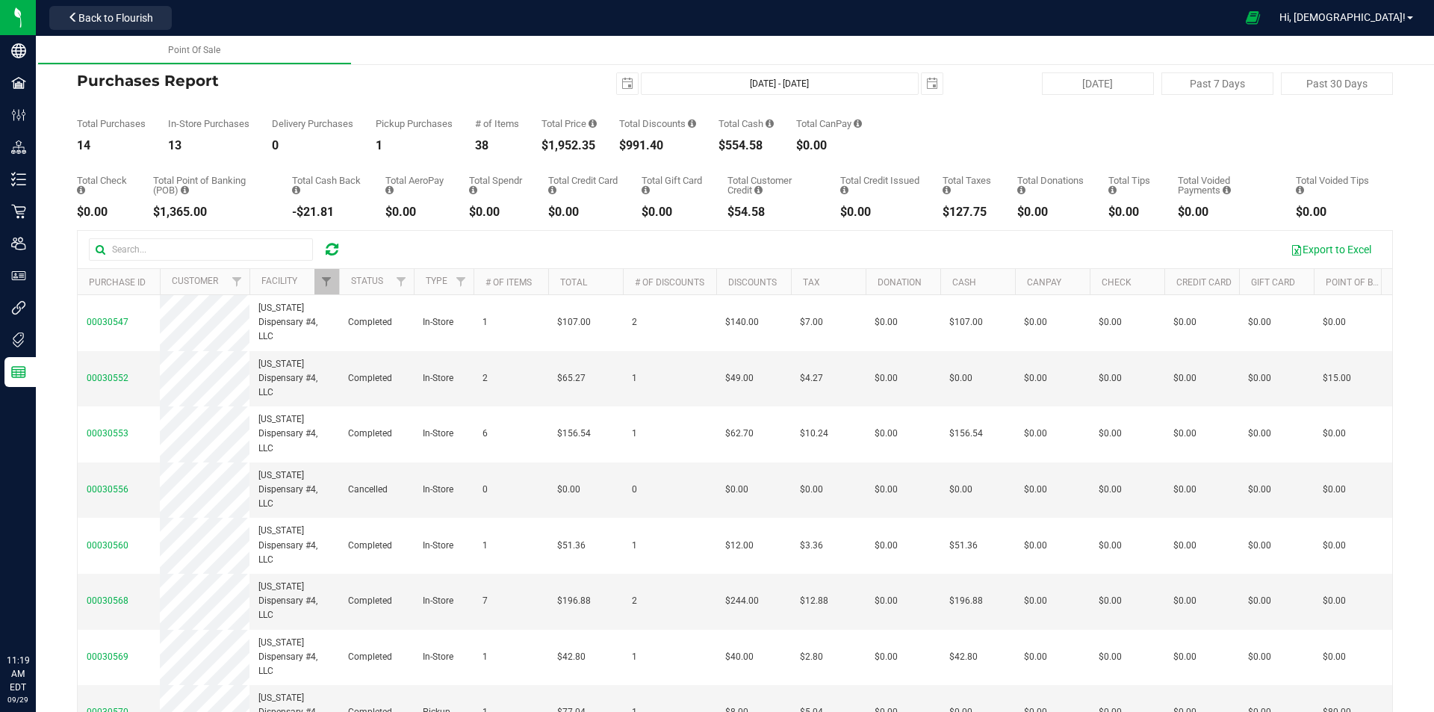 The width and height of the screenshot is (1434, 712). Describe the element at coordinates (111, 18) in the screenshot. I see `button: Back to Flourish` at that location.